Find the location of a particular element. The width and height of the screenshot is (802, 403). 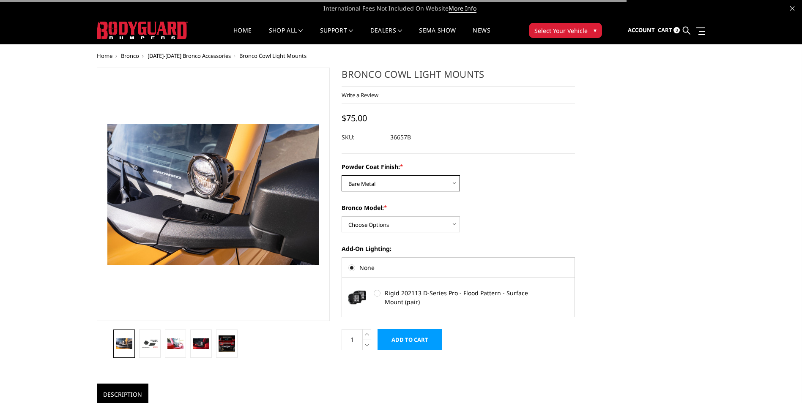

h1: Bronco Cowl Light Mounts is located at coordinates (458, 77).